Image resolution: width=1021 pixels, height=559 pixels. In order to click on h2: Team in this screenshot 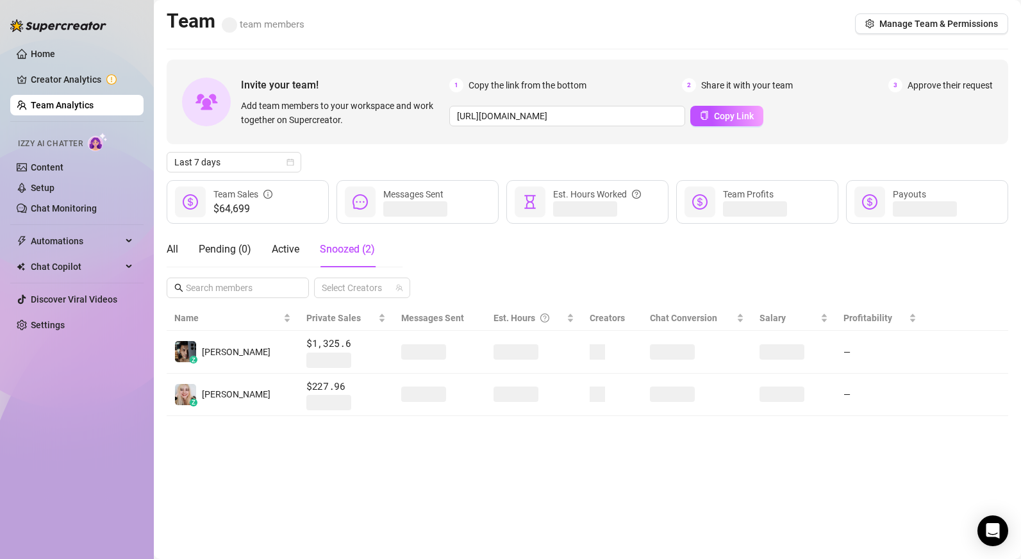, I will do `click(235, 21)`.